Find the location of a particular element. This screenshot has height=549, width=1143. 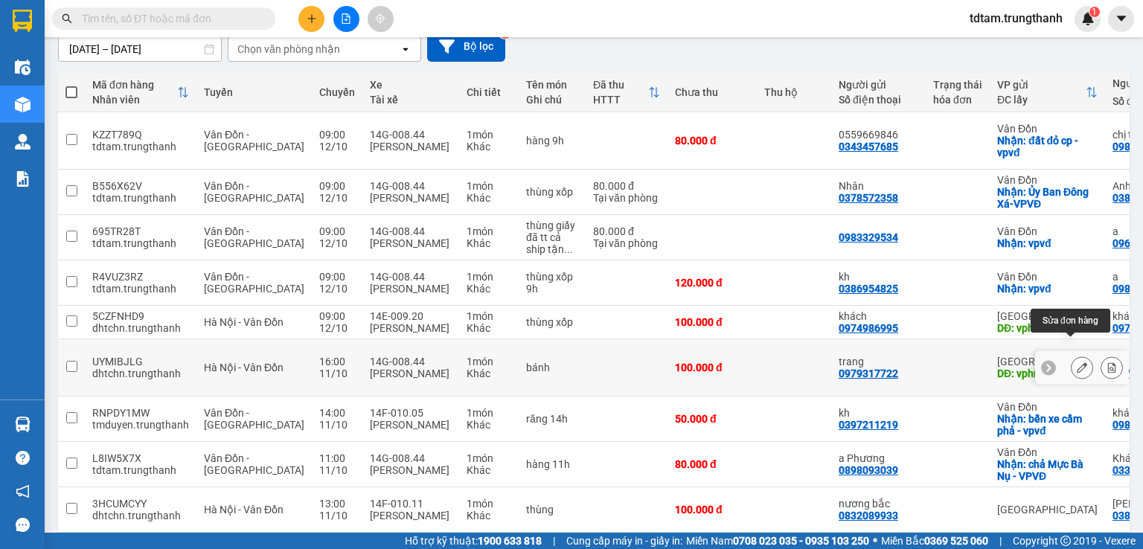

div: thùng giấy is located at coordinates (552, 226).